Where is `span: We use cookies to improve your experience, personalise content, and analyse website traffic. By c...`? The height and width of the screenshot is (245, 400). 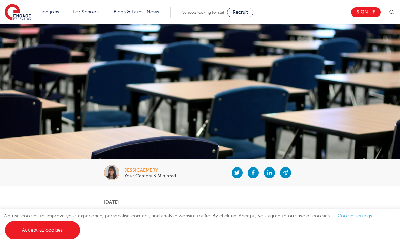
span: We use cookies to improve your experience, personalise content, and analyse website traffic. By c... is located at coordinates (191, 223).